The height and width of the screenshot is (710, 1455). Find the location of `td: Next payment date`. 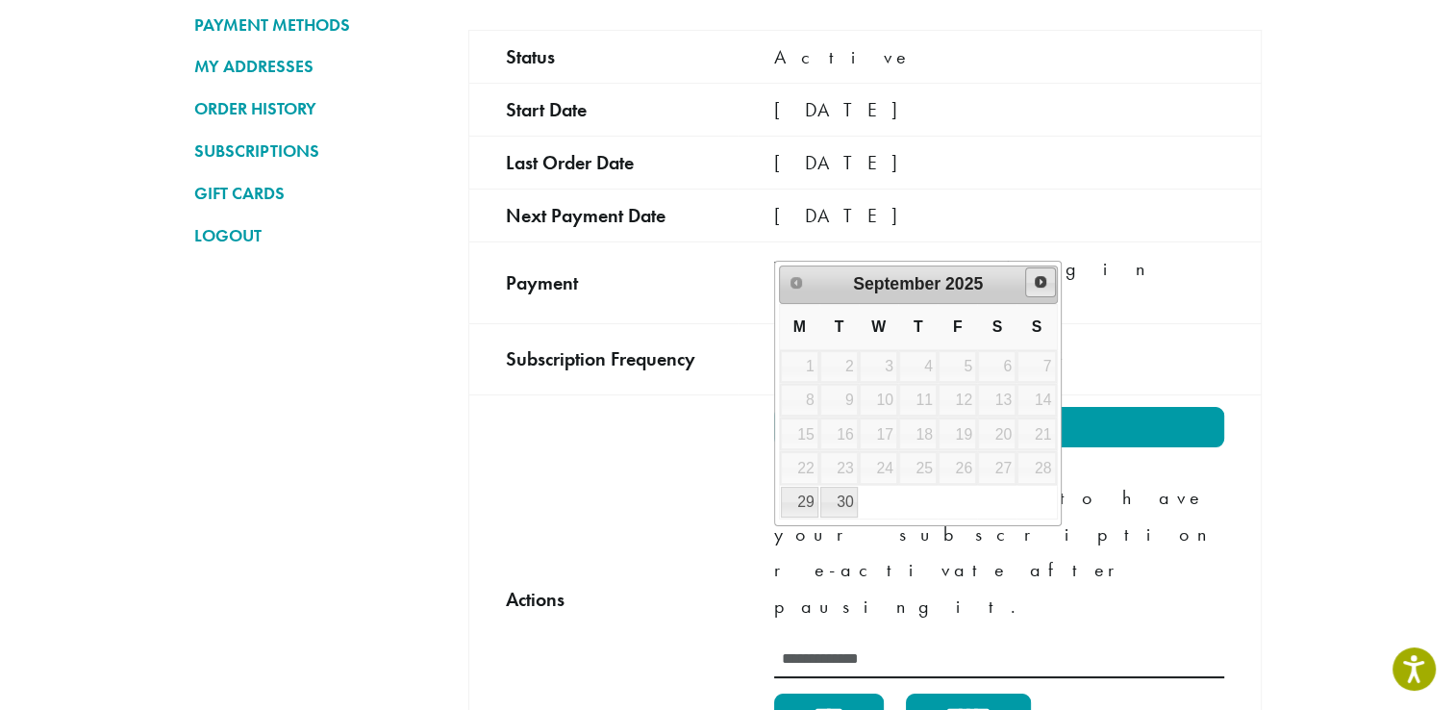

td: Next payment date is located at coordinates (603, 214).